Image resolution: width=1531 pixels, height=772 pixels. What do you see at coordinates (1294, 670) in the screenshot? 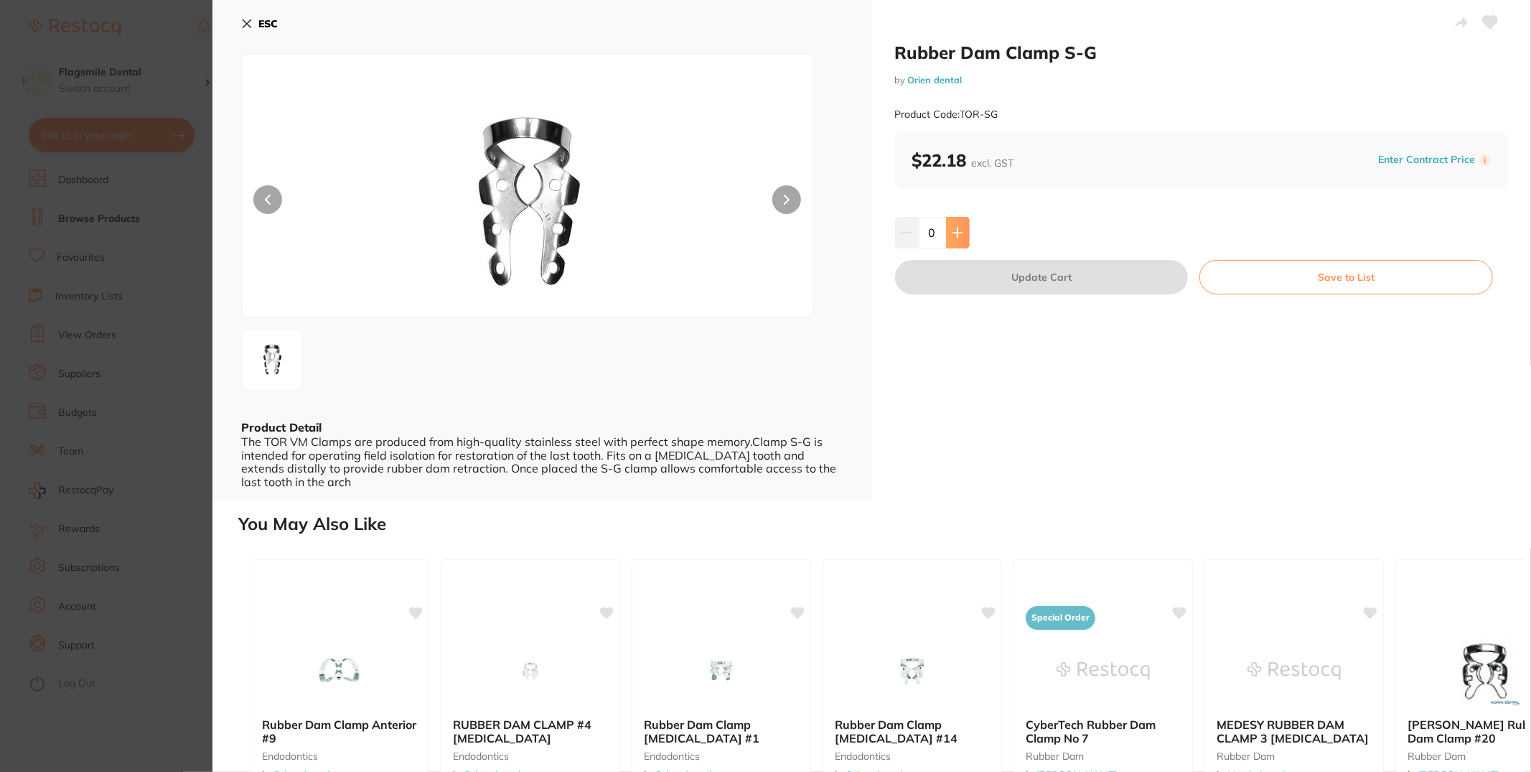
I see `img: MEDESY RUBBER DAM CLAMP 3 MOLAR` at bounding box center [1294, 670].